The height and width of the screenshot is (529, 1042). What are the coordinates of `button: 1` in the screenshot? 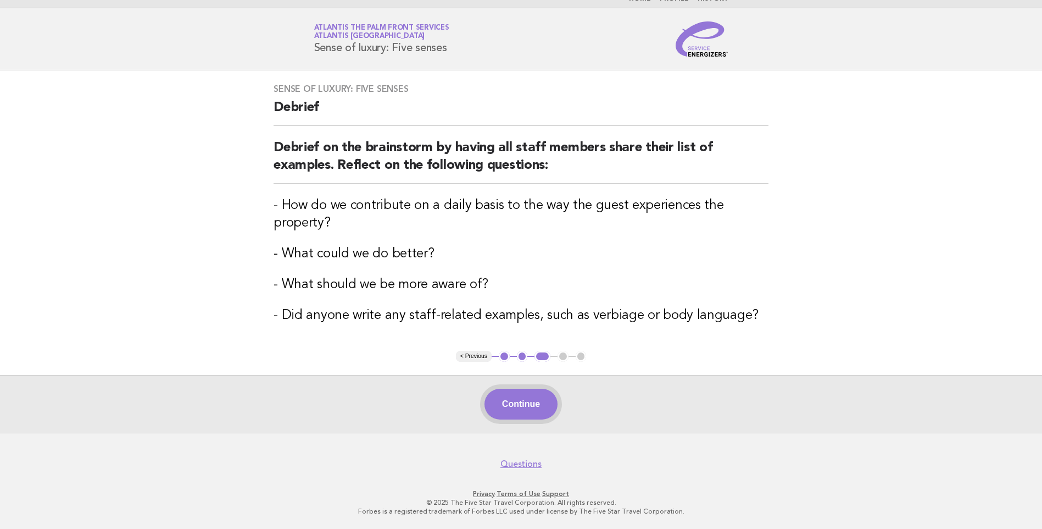 It's located at (504, 356).